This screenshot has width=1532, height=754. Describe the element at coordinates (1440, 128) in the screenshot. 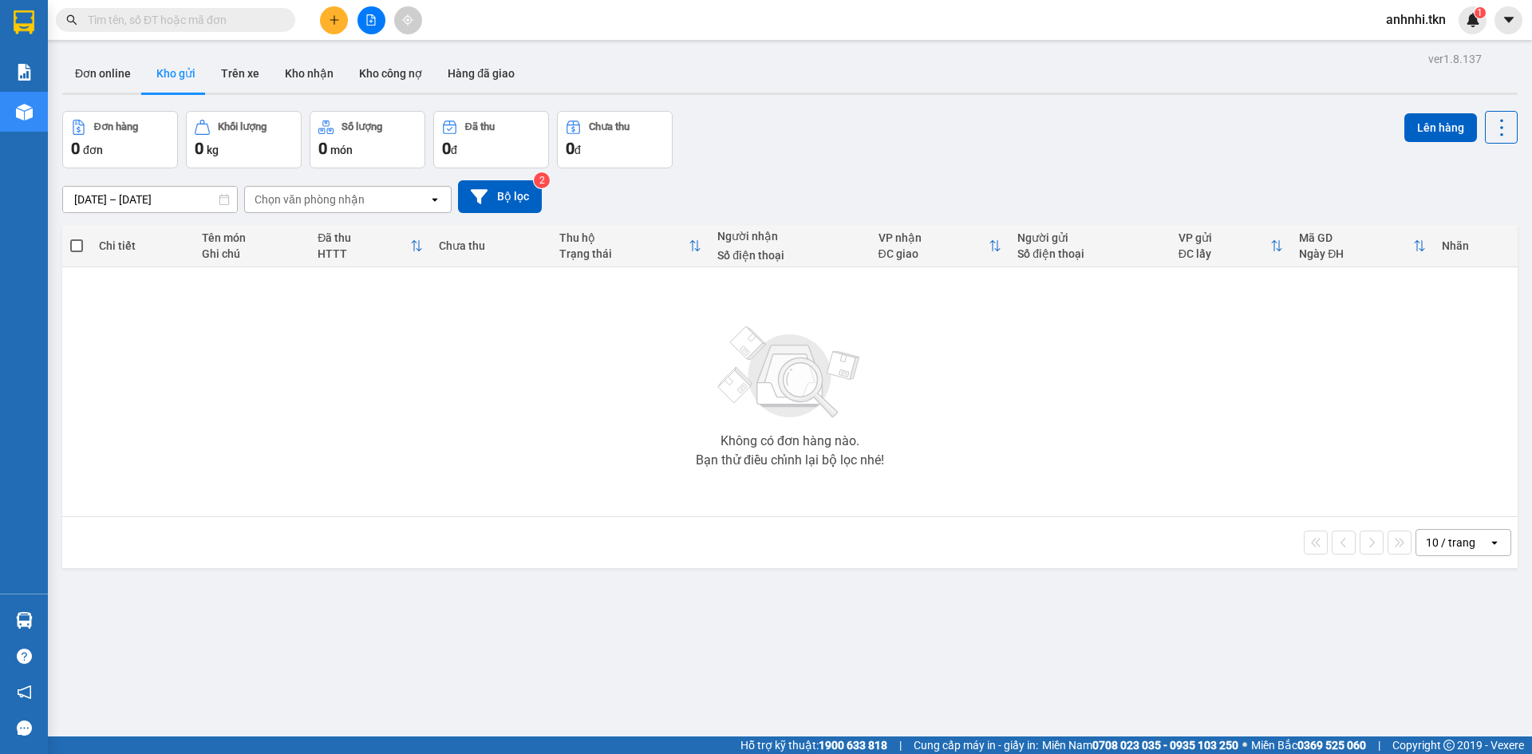

I see `button: Lên hàng` at that location.